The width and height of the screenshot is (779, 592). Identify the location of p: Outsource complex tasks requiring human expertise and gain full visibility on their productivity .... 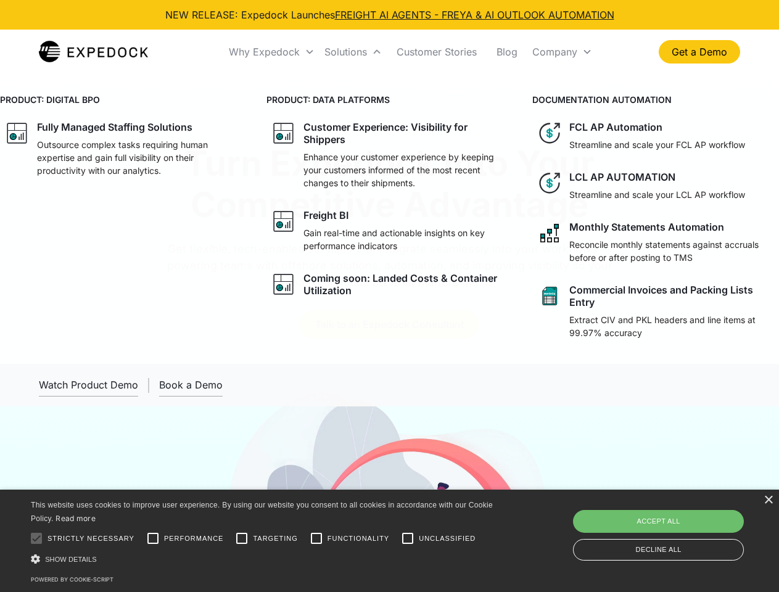
(139, 157).